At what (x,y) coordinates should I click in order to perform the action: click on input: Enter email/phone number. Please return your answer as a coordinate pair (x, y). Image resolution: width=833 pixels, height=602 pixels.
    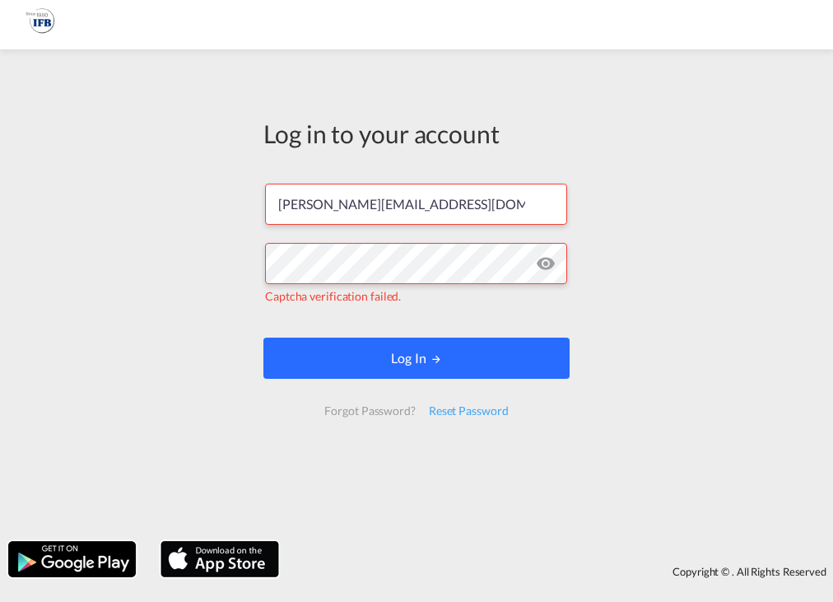
    Looking at the image, I should click on (416, 204).